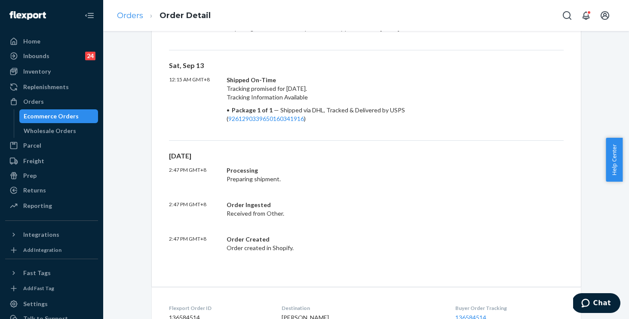 The image size is (629, 319). Describe the element at coordinates (252, 110) in the screenshot. I see `span: Package 1 of 1` at that location.